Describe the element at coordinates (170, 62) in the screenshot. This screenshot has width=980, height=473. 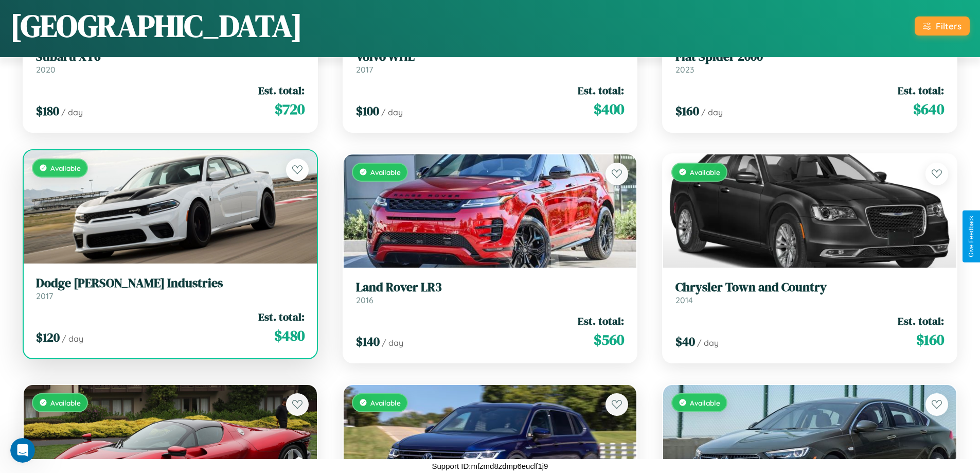
I see `a: Subaru XT62020` at that location.